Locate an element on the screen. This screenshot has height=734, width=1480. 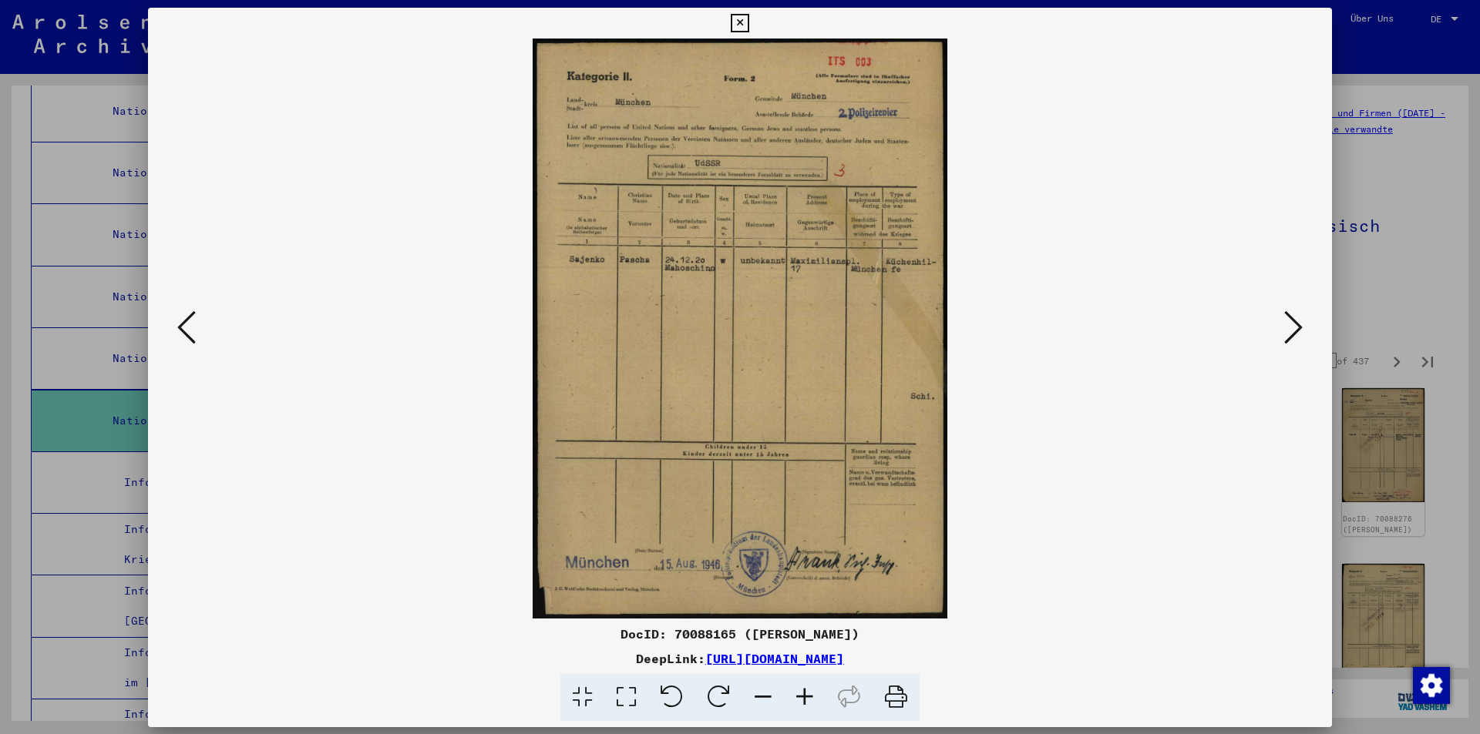
img: Zustimmung ändern is located at coordinates (1431, 686).